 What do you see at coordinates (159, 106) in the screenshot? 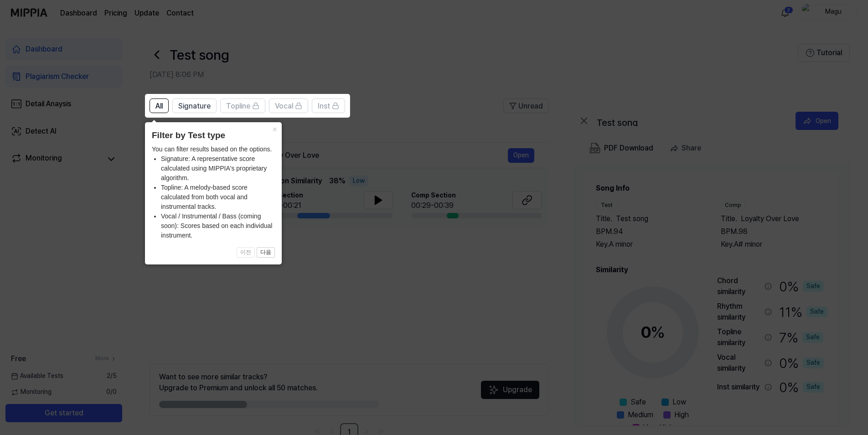
I see `button: All` at bounding box center [159, 106].